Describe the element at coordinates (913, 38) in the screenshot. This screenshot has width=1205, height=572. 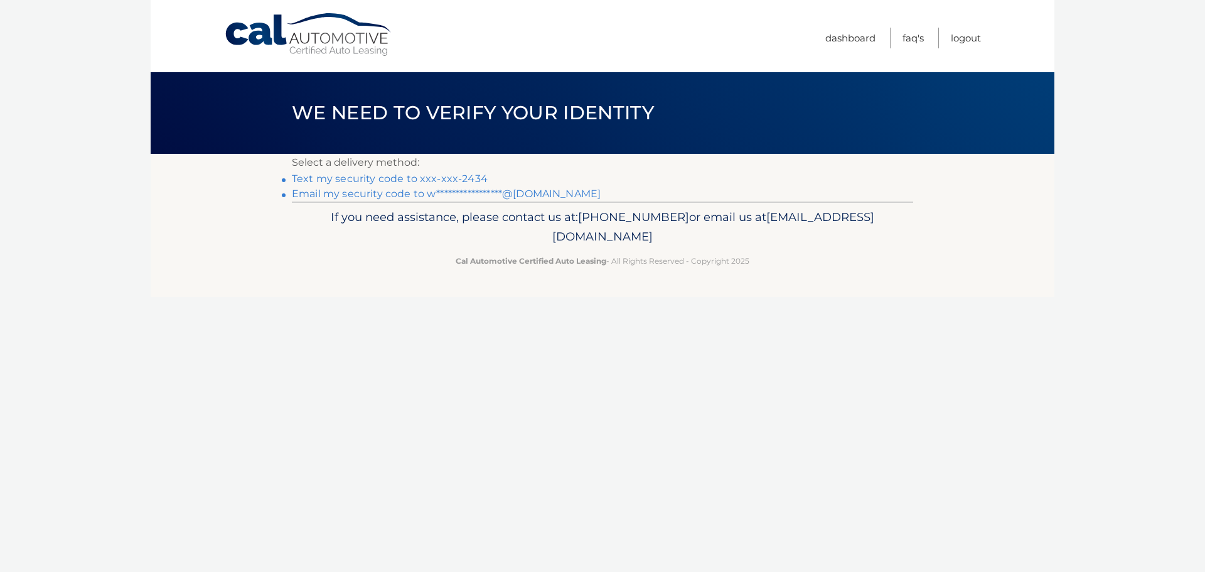
I see `a: FAQ's` at that location.